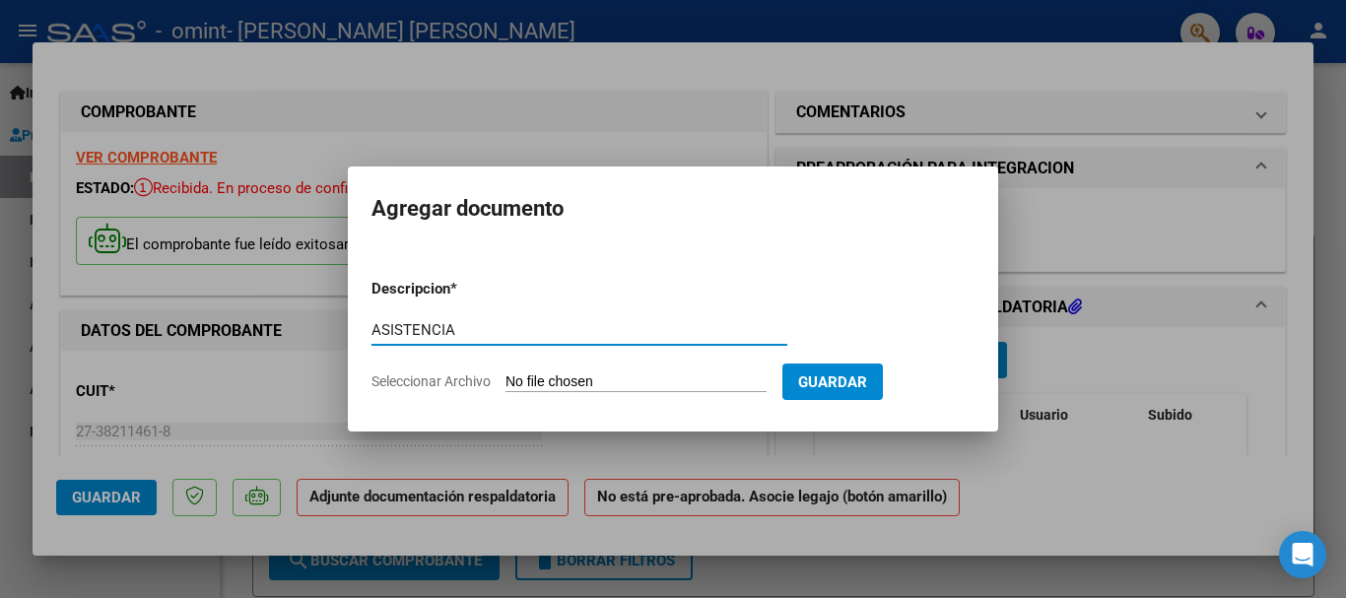 The width and height of the screenshot is (1346, 598). I want to click on span: Seleccionar Archivo, so click(431, 381).